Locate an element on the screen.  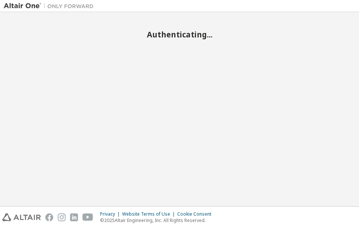
div: Website Terms of Use is located at coordinates (149, 214).